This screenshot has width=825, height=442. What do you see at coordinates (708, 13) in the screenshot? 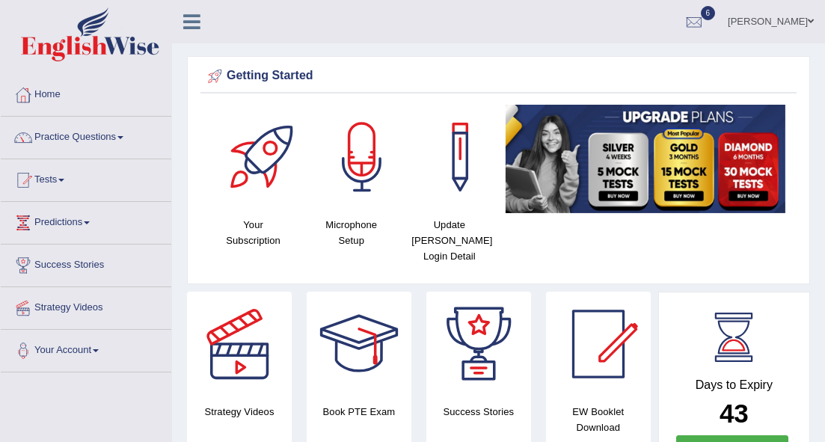
I see `span: 6` at bounding box center [708, 13].